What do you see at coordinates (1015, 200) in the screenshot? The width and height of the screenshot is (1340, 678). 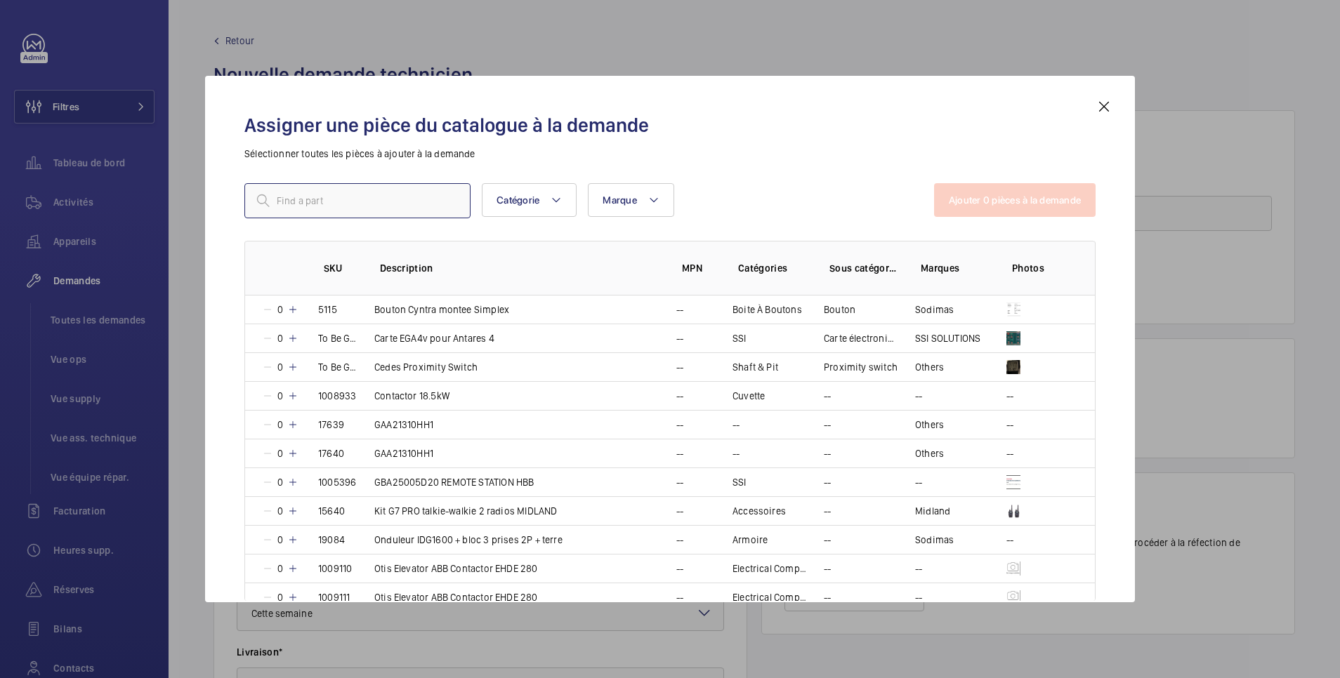 I see `button: Ajouter 0 pièces à la demande` at bounding box center [1015, 200].